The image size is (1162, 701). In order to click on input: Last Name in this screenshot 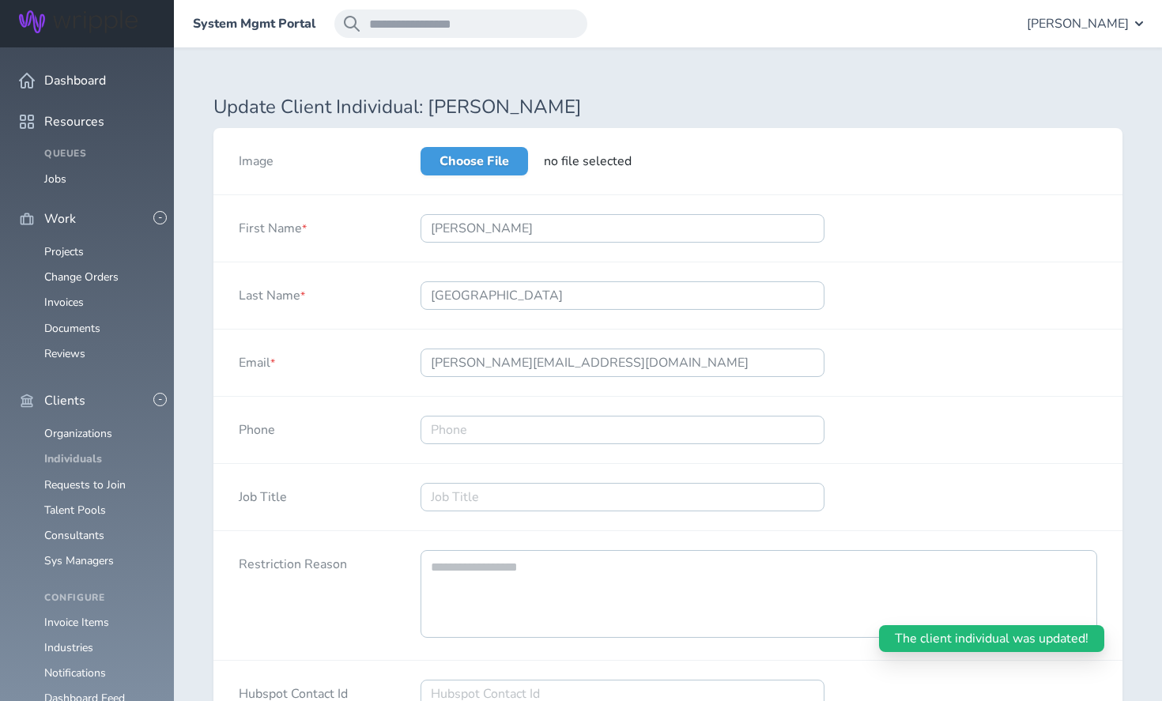, I will do `click(622, 296)`.